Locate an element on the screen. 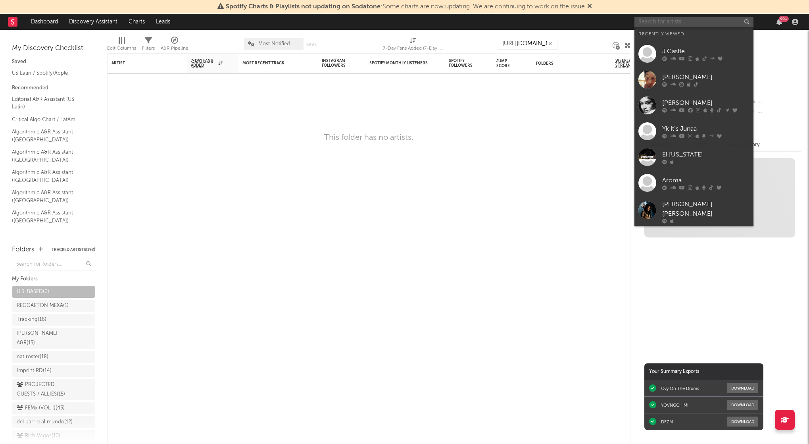  div: del barrio al mundo ( 12 ) is located at coordinates (44, 422).